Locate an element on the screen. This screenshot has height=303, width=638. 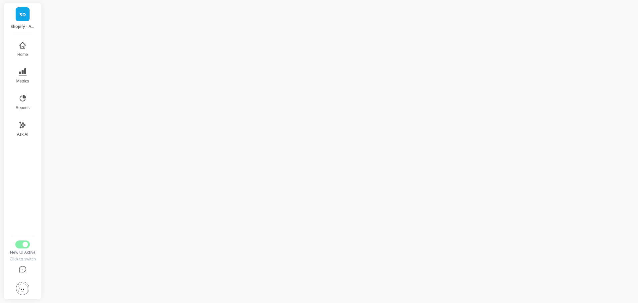
span: Reports is located at coordinates (23, 108).